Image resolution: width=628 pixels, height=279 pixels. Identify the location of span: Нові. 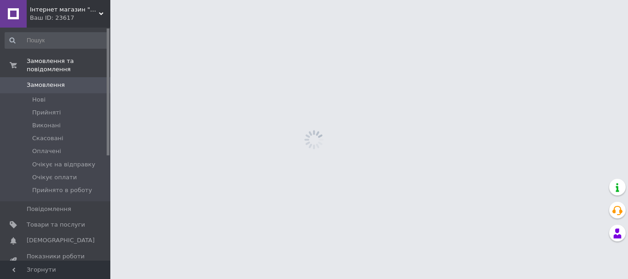
(39, 100).